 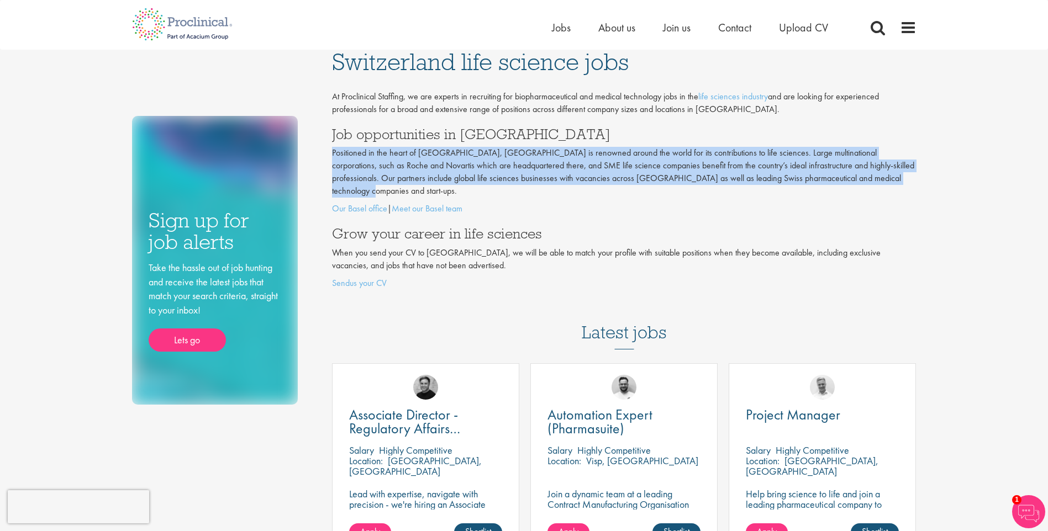 I want to click on a: Sendus your CV, so click(x=359, y=283).